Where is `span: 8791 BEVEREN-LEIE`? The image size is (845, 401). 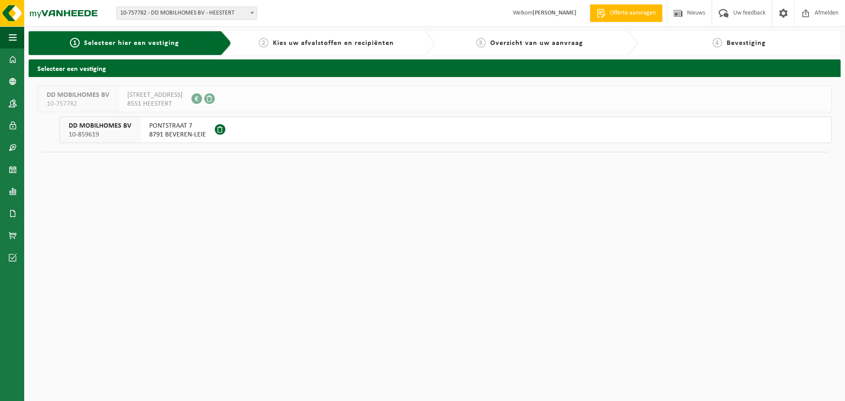 span: 8791 BEVEREN-LEIE is located at coordinates (177, 135).